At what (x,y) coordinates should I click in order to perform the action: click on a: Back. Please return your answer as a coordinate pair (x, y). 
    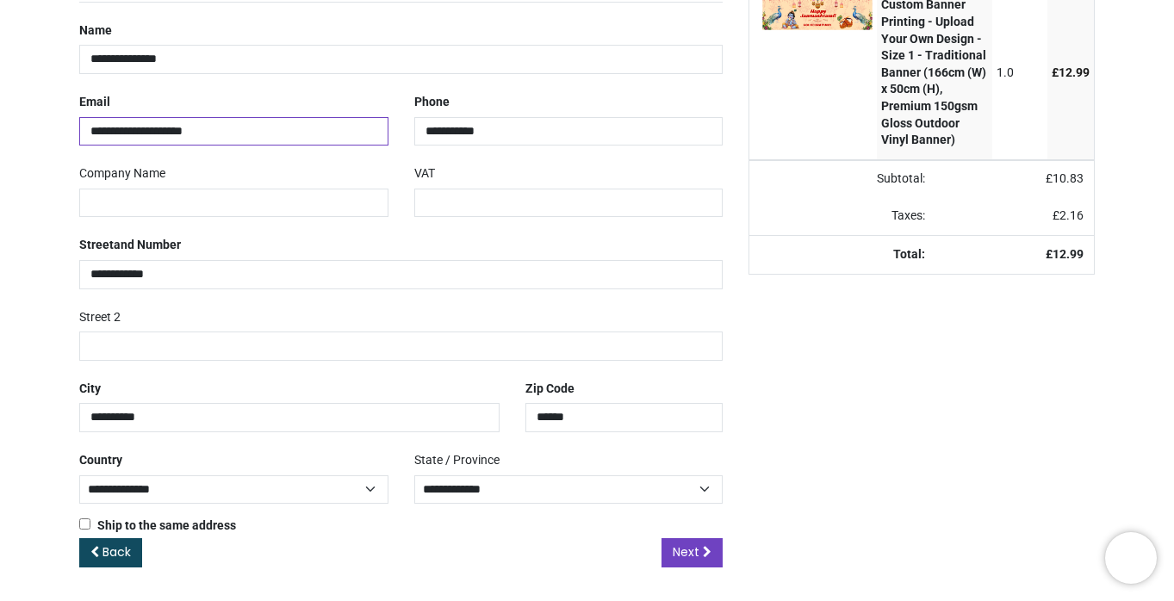
    Looking at the image, I should click on (110, 553).